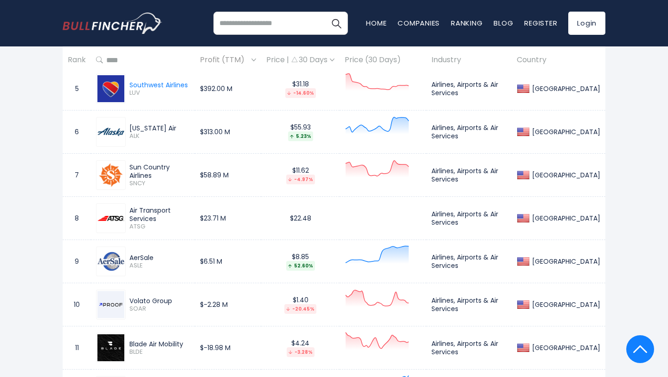 This screenshot has width=668, height=377. Describe the element at coordinates (111, 175) in the screenshot. I see `img: SNCY.png` at that location.